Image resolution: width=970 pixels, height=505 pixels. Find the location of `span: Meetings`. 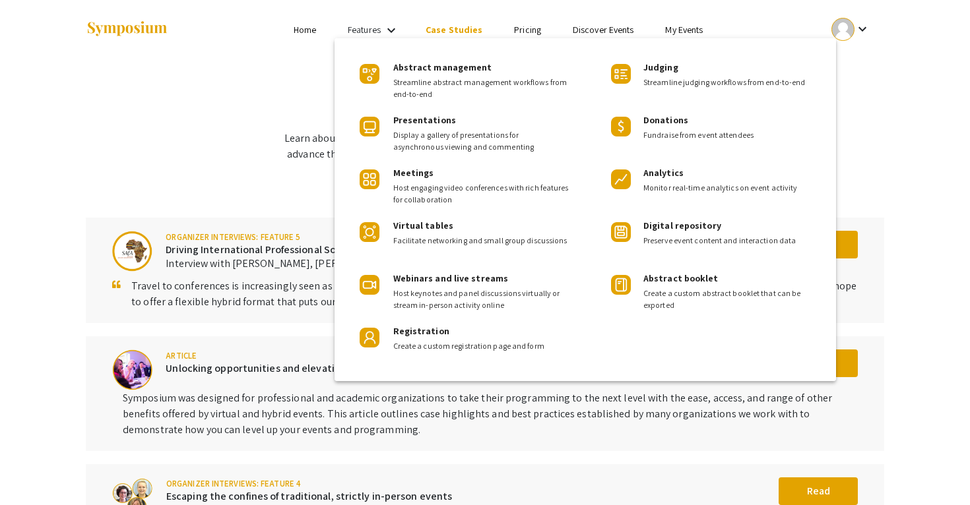

span: Meetings is located at coordinates (414, 173).